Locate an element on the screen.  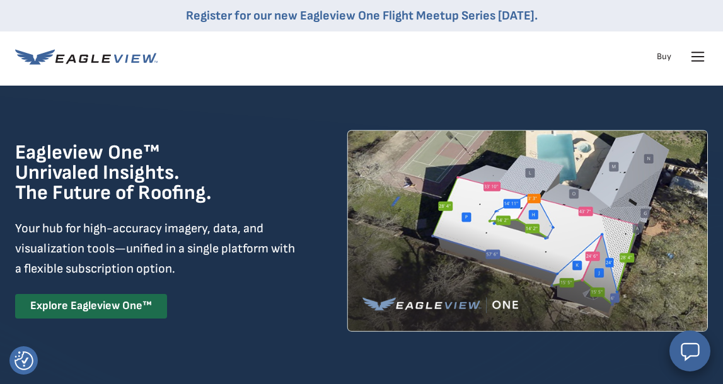
button: Consent Preferences is located at coordinates (24, 361).